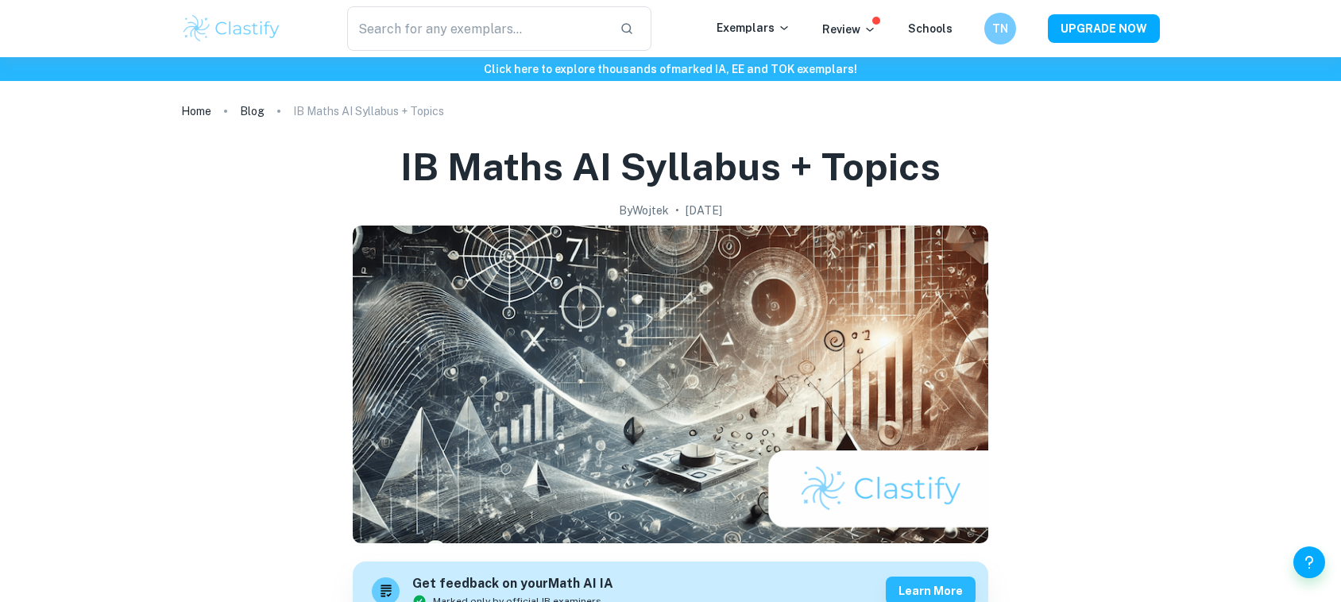 This screenshot has width=1341, height=602. Describe the element at coordinates (196, 111) in the screenshot. I see `a: Home` at that location.